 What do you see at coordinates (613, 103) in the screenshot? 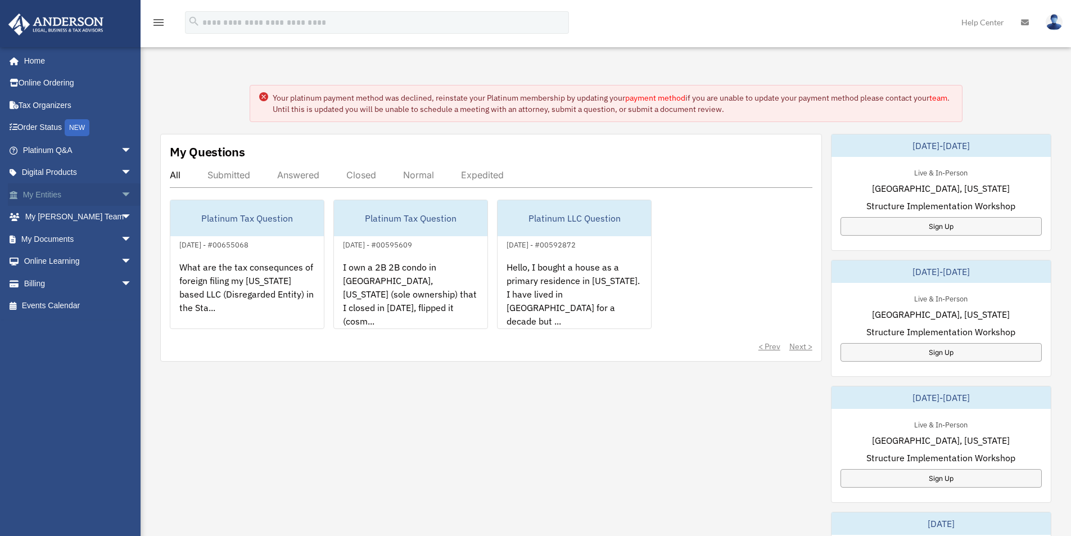
I see `div: Your platinum payment method was declined, reinstate your Platinum membership by updating your if...` at bounding box center [613, 103].